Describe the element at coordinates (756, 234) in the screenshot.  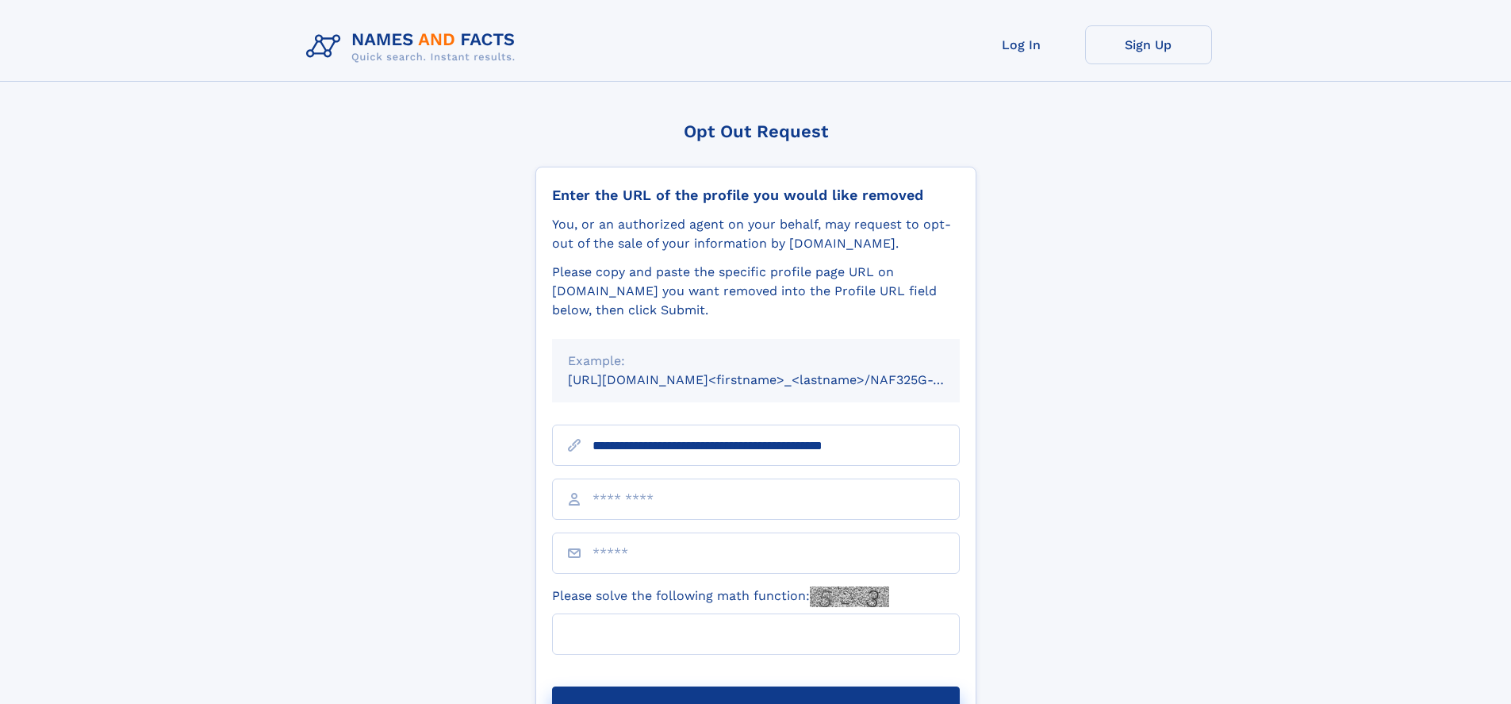
I see `div: You, or an authorized agent on your behalf, may request to opt-out of the sale of your informatio...` at that location.